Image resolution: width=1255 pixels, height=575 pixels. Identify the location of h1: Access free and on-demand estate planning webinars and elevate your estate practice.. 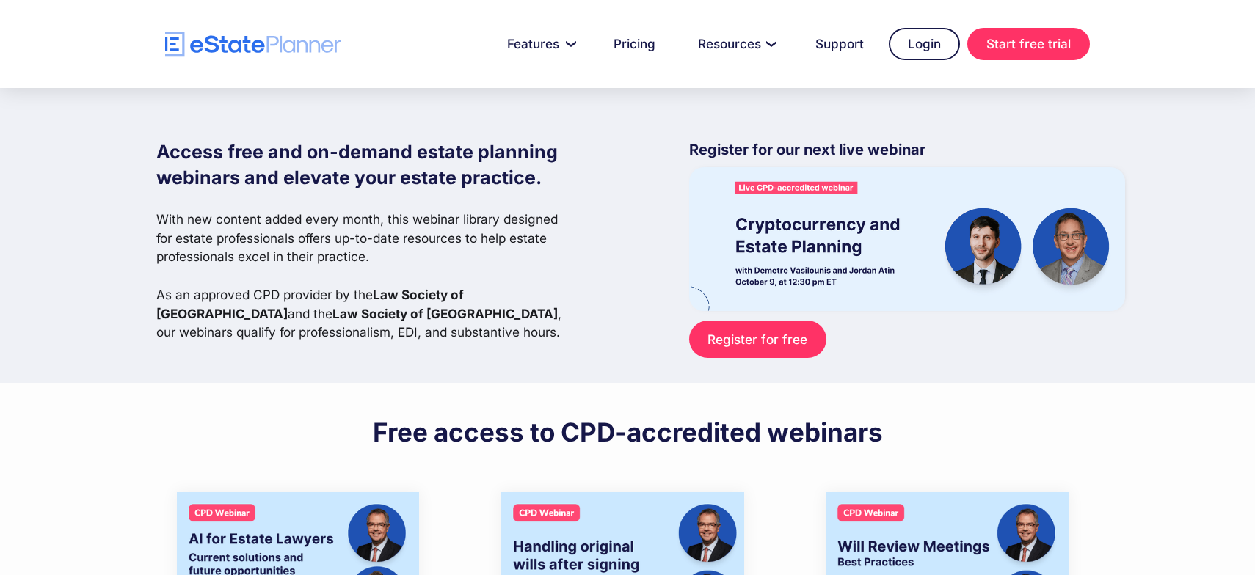
(365, 165).